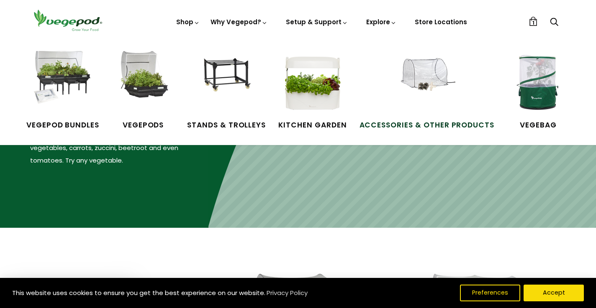 This screenshot has width=596, height=308. What do you see at coordinates (143, 82) in the screenshot?
I see `img: Raised Garden Kits` at bounding box center [143, 82].